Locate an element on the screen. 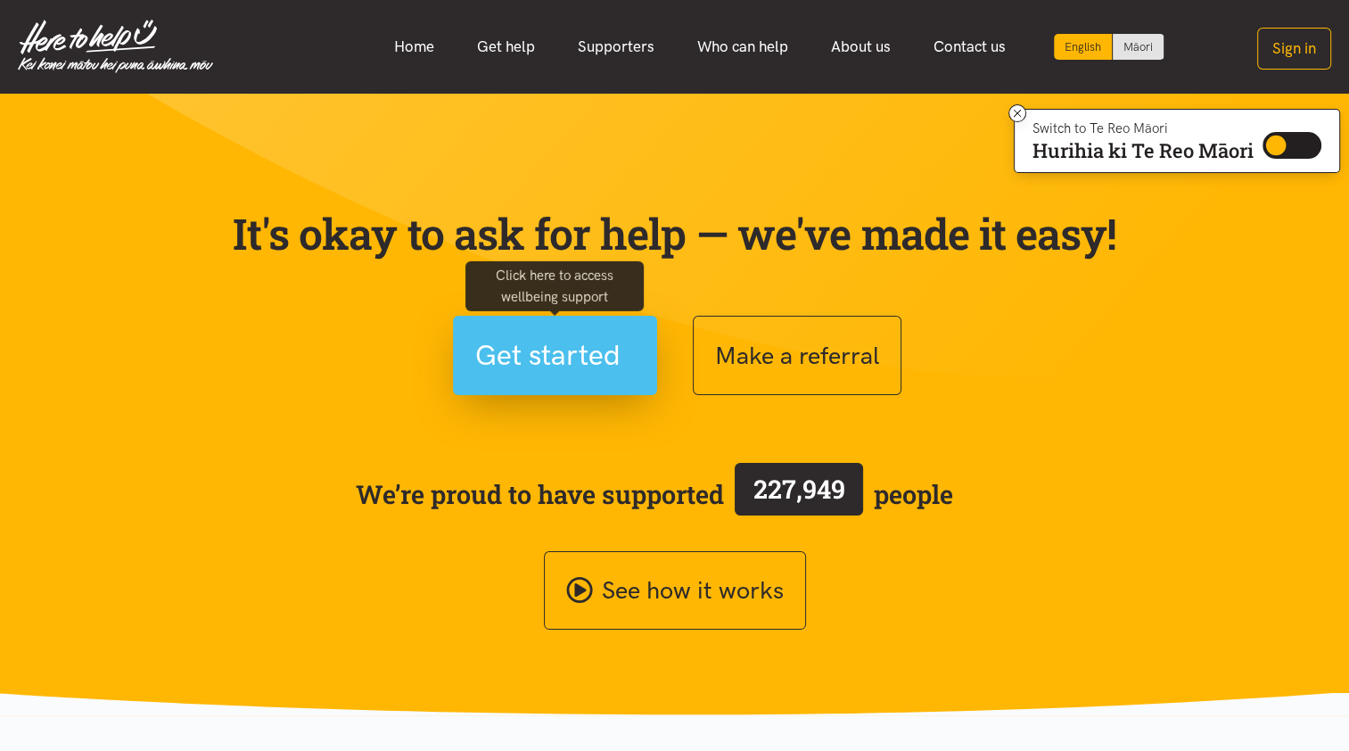  img: Home is located at coordinates (115, 46).